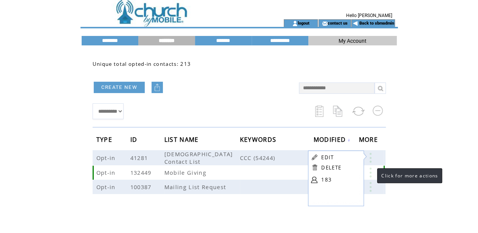 Image resolution: width=478 pixels, height=233 pixels. What do you see at coordinates (140, 158) in the screenshot?
I see `span: 41281` at bounding box center [140, 158].